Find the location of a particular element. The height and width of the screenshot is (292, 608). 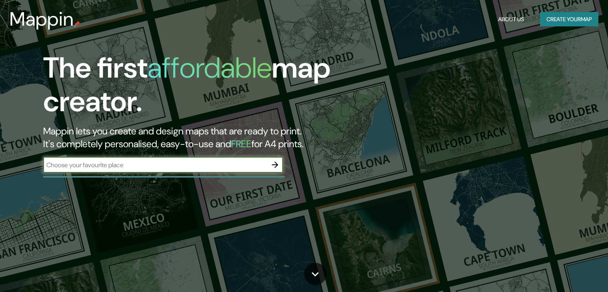

button: About Us is located at coordinates (511, 19).